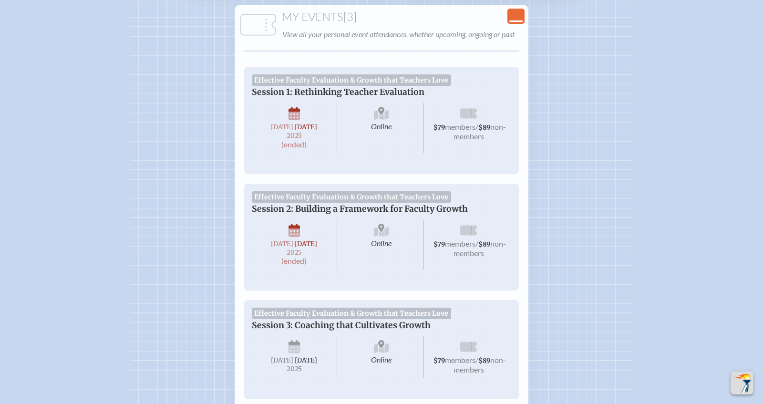  What do you see at coordinates (350, 17) in the screenshot?
I see `span: [3]` at bounding box center [350, 17].